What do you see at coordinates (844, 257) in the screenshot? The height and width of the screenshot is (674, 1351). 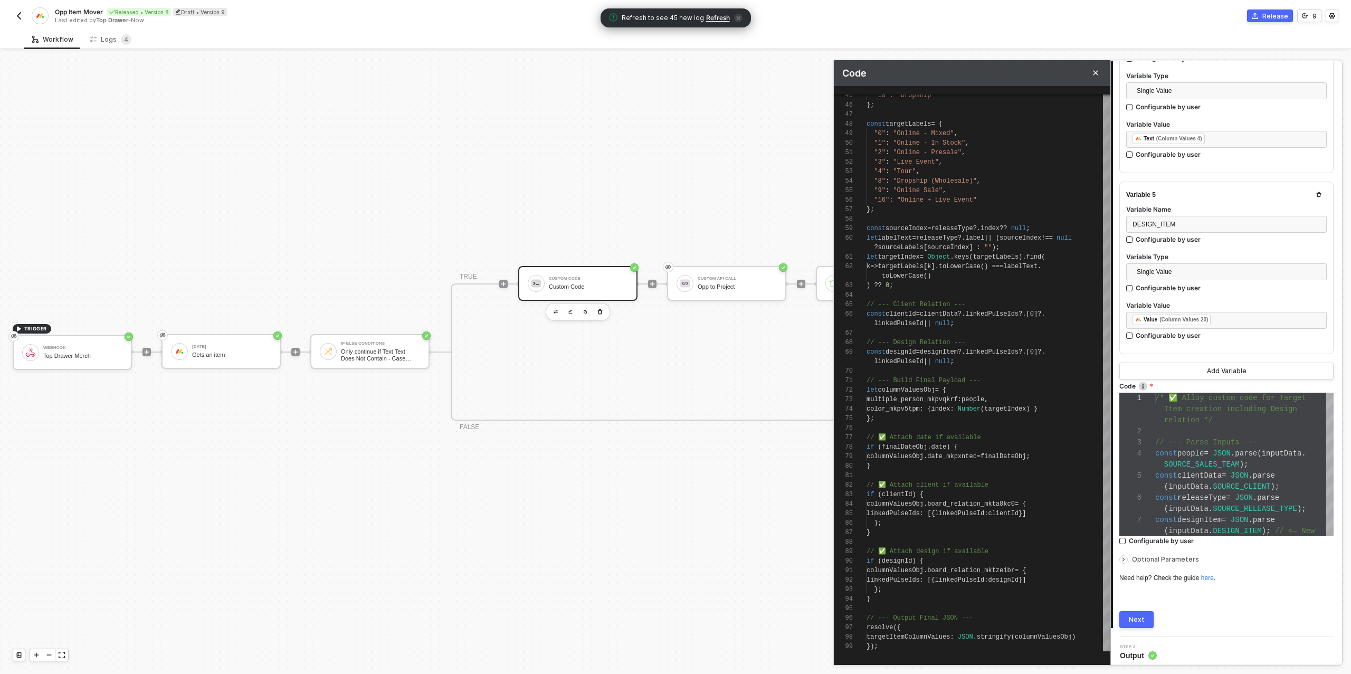 I see `div: 61` at bounding box center [844, 257].